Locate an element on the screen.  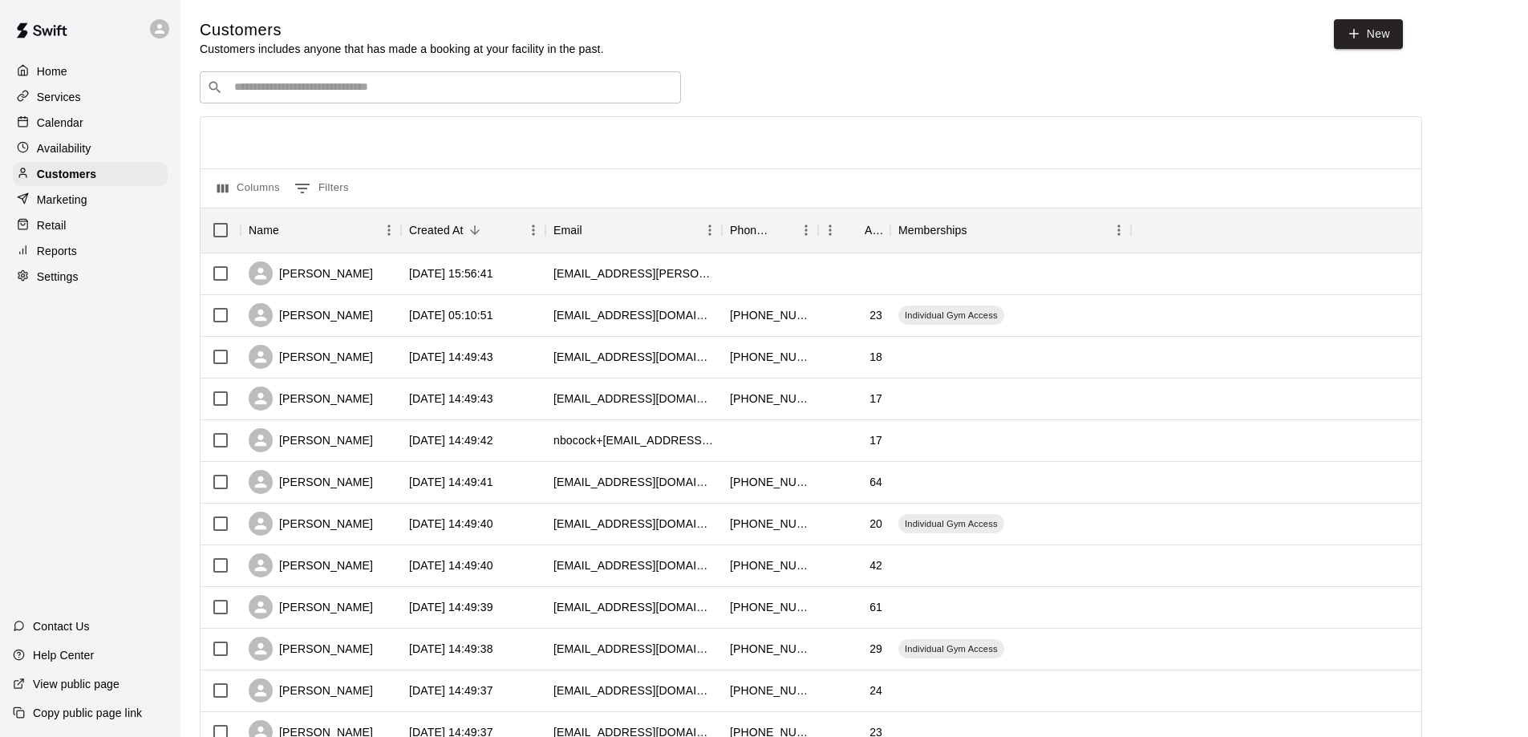
div: Retail is located at coordinates (90, 225).